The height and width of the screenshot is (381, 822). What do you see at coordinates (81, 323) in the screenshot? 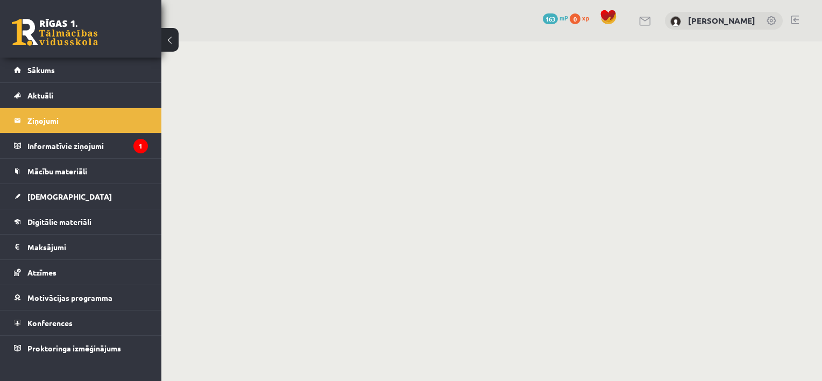
I see `a: Konferences` at bounding box center [81, 323].